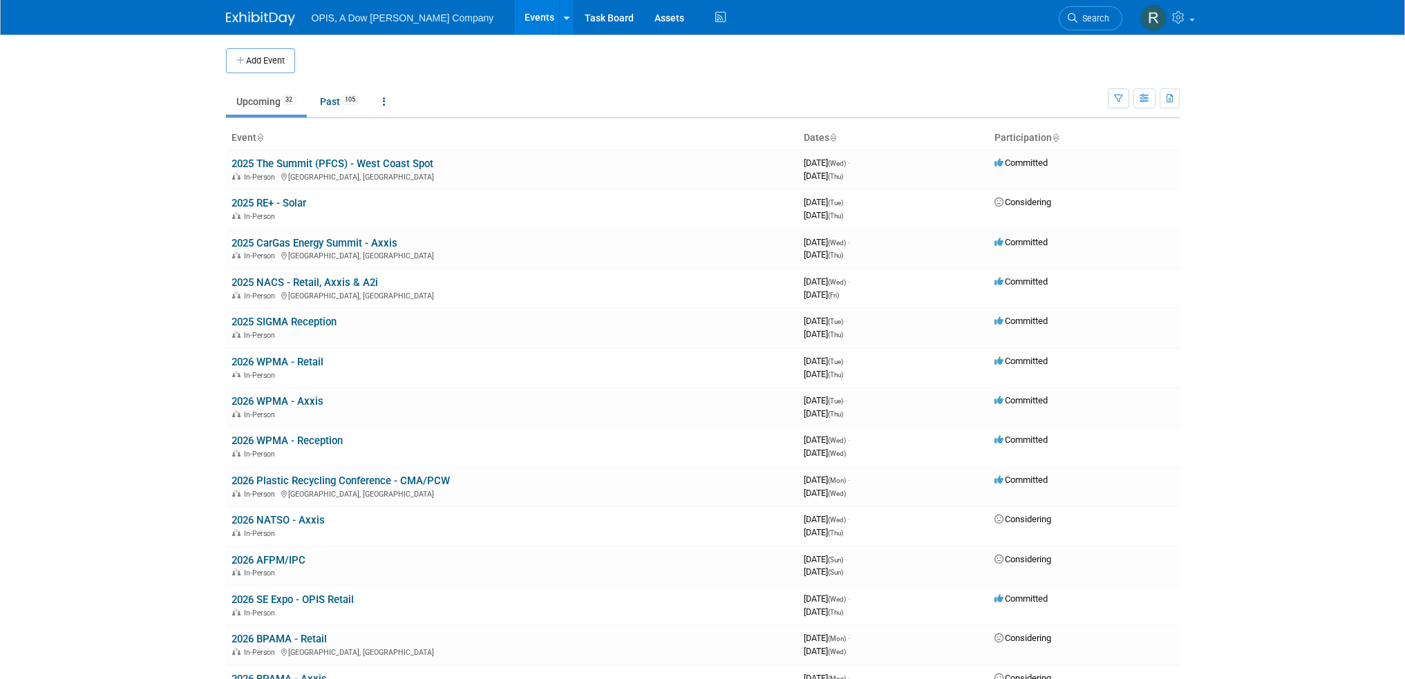 The image size is (1405, 679). Describe the element at coordinates (279, 639) in the screenshot. I see `a: 2026 BPAMA - Retail` at that location.